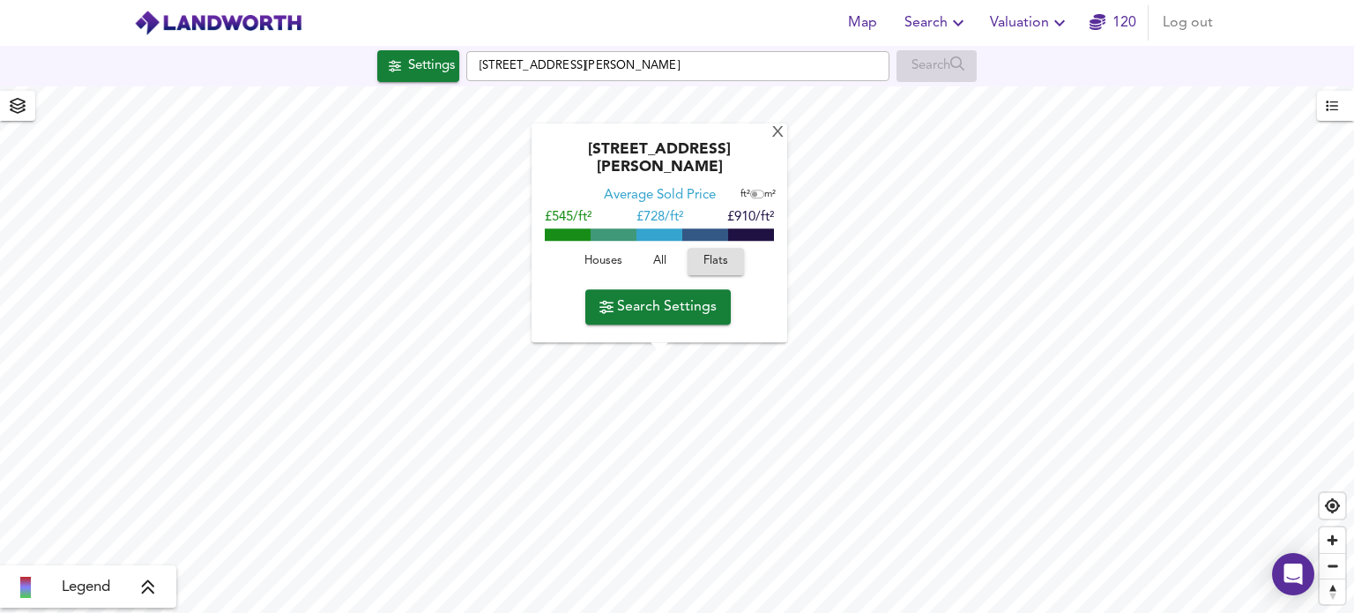 This screenshot has width=1354, height=613. What do you see at coordinates (1332, 540) in the screenshot?
I see `span: Zoom in` at bounding box center [1332, 540].